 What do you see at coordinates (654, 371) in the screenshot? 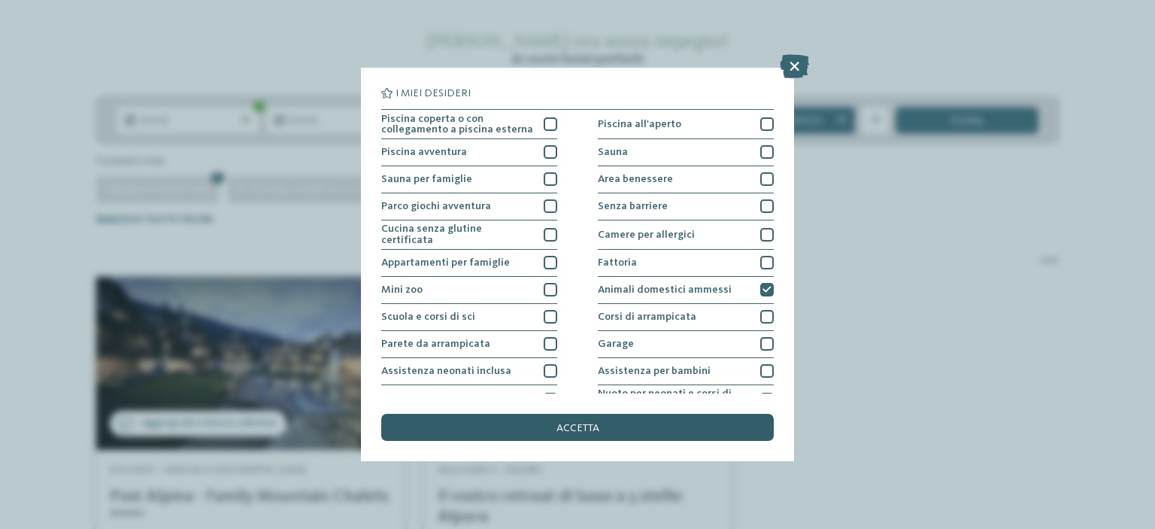
I see `span: Assistenza per bambini` at bounding box center [654, 371].